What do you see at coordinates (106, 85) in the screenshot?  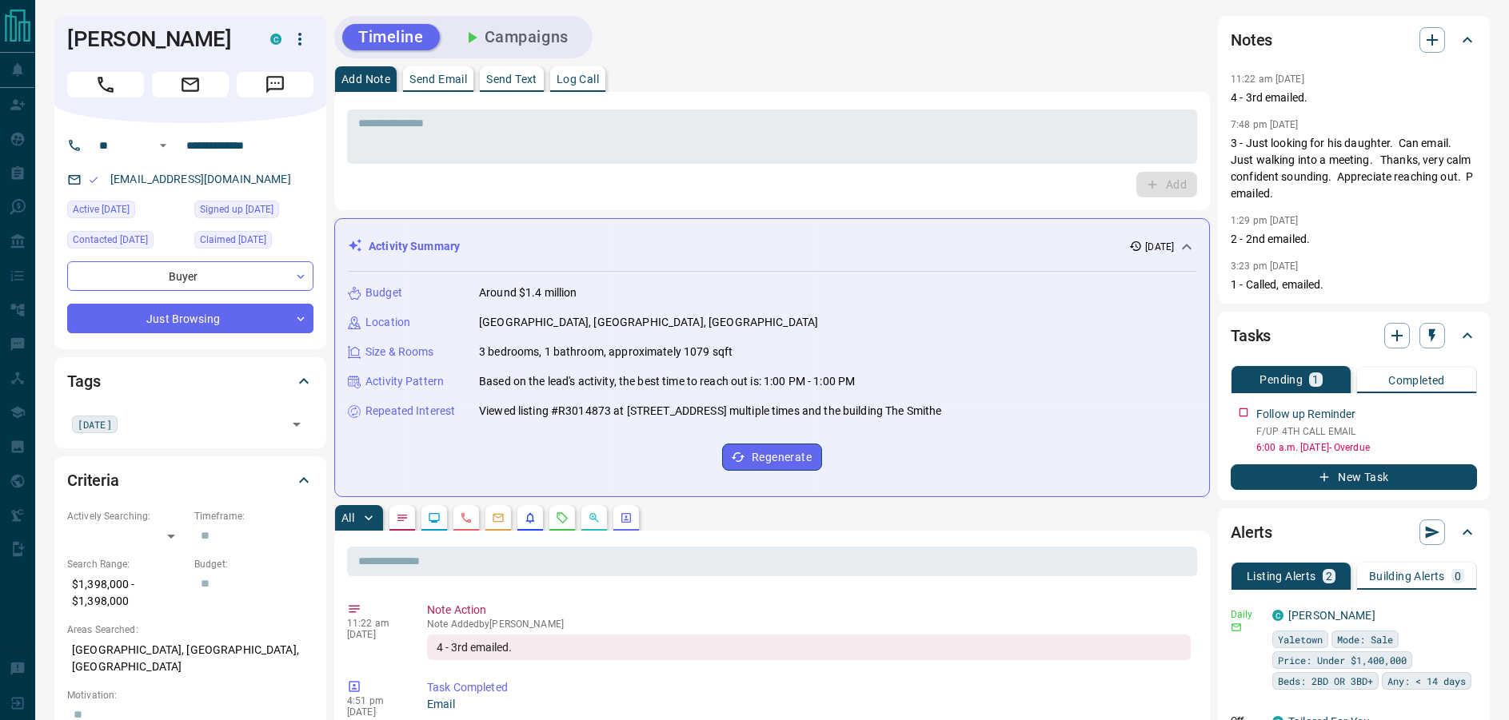 I see `span: Call` at bounding box center [106, 85].